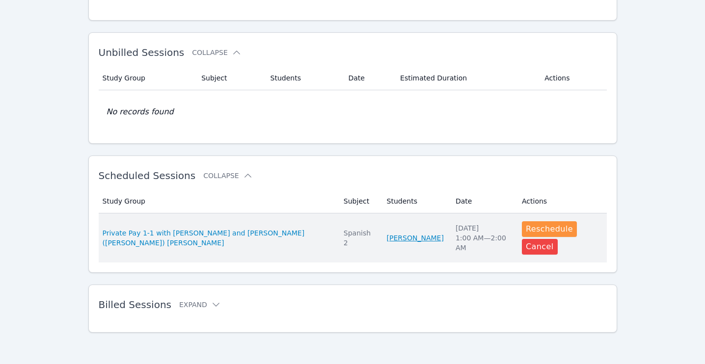 This screenshot has height=364, width=705. I want to click on button: Expand, so click(200, 305).